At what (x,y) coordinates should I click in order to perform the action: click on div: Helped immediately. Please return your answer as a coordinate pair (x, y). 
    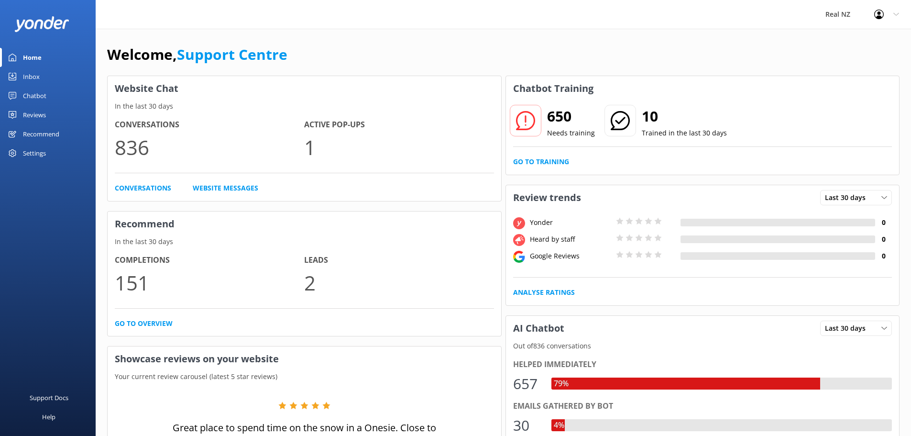
    Looking at the image, I should click on (703, 364).